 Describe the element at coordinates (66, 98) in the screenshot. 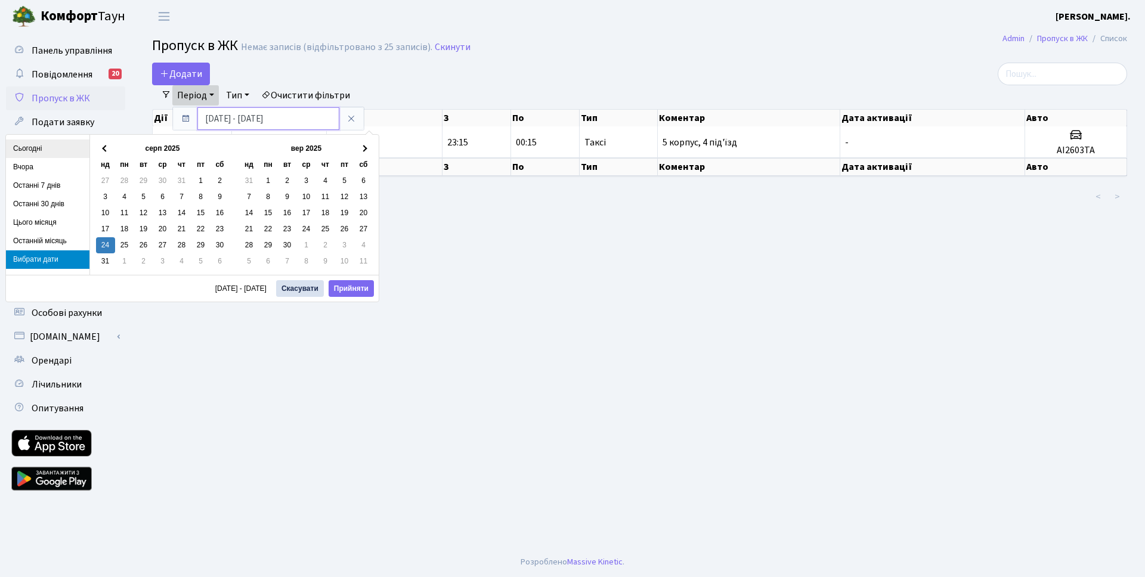

I see `a: Пропуск в ЖК` at that location.